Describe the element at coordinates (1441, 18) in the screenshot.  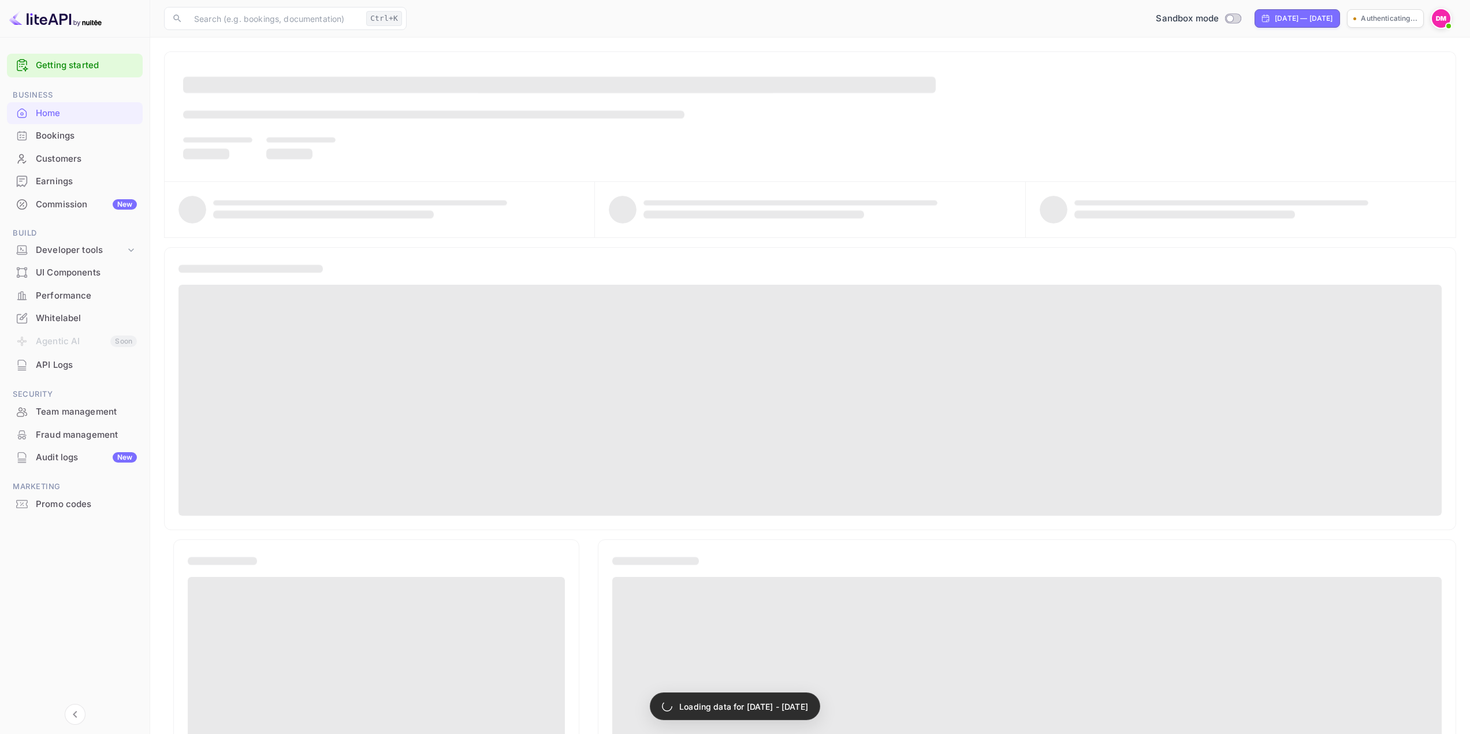
I see `img: Dylan McLean` at that location.